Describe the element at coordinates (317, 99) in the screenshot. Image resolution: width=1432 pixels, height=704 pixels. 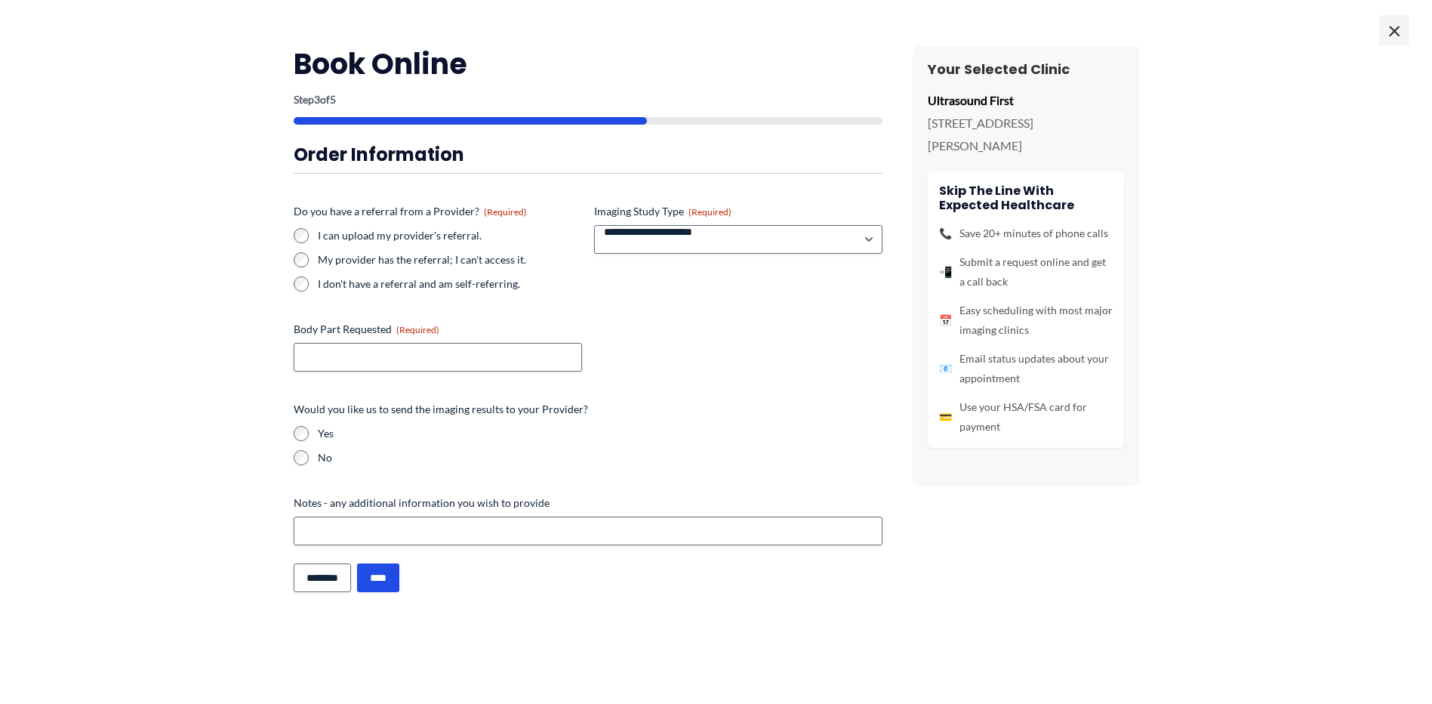
I see `span: 3` at that location.